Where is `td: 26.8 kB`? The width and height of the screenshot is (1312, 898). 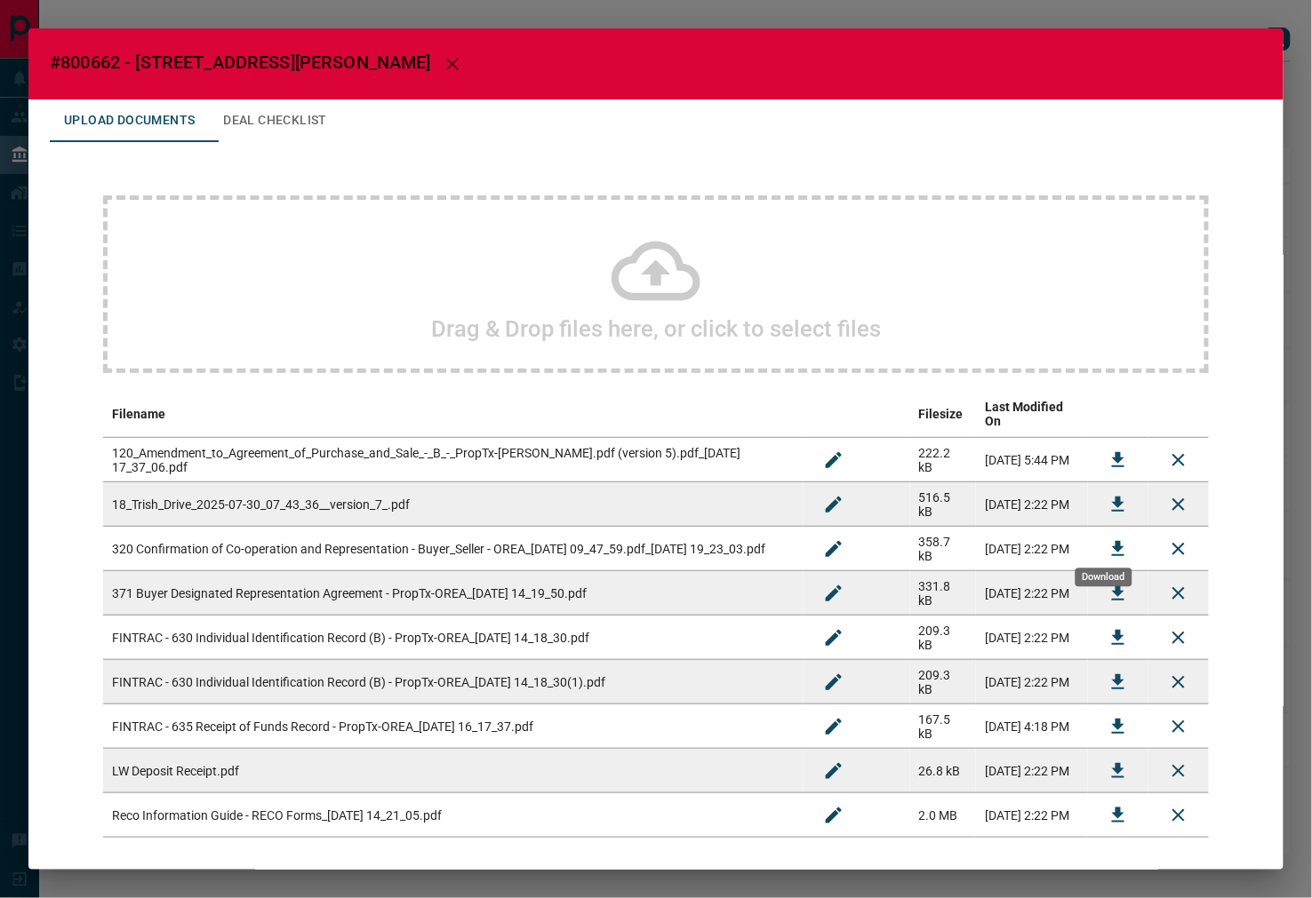 td: 26.8 kB is located at coordinates (943, 771).